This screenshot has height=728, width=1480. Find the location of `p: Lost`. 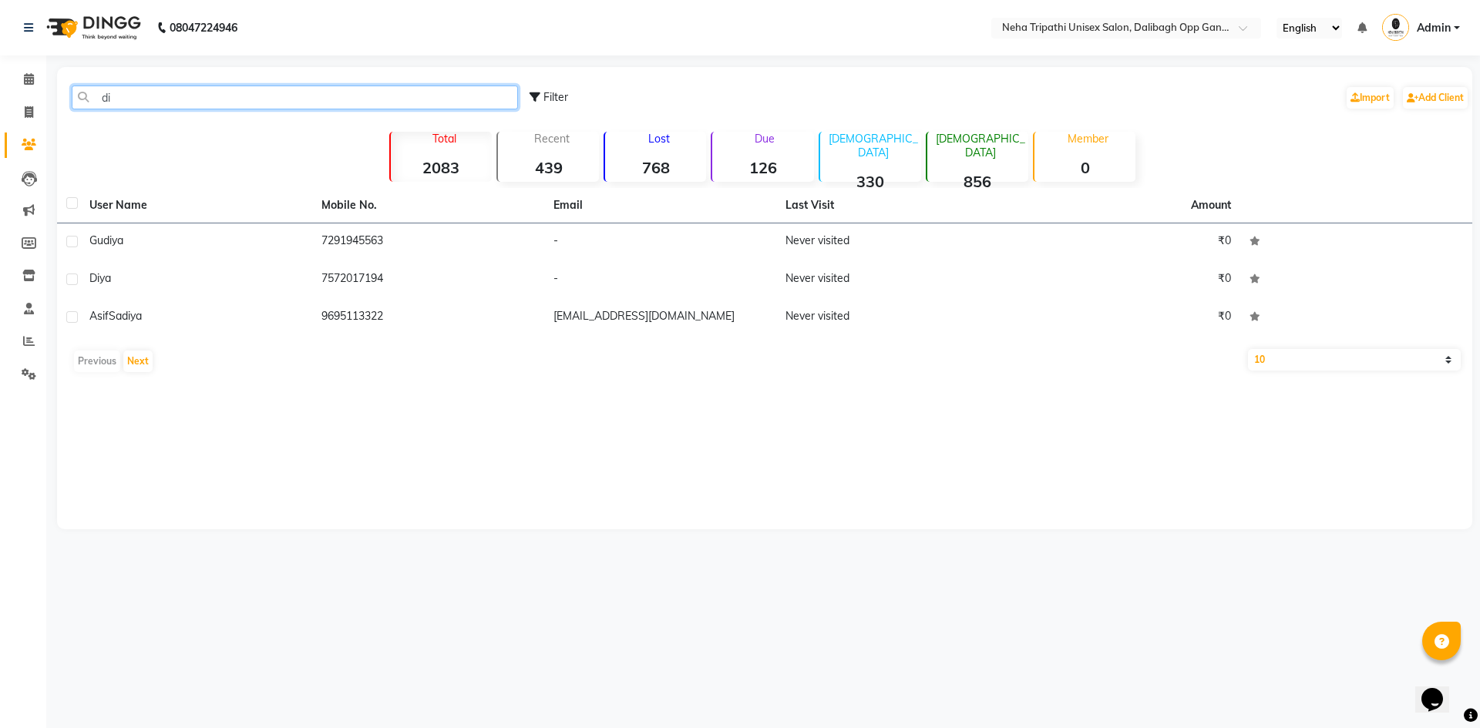

p: Lost is located at coordinates (658, 139).